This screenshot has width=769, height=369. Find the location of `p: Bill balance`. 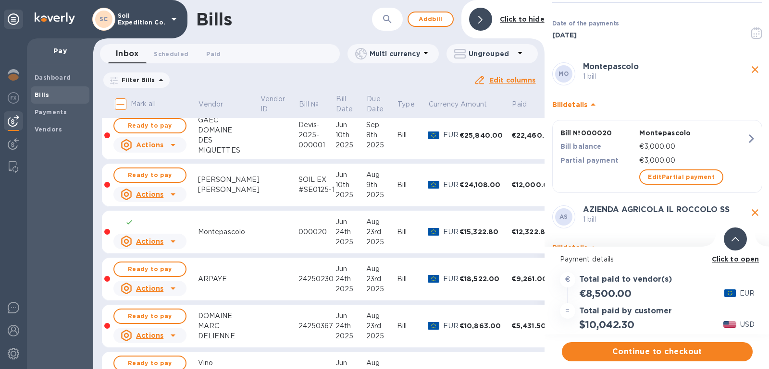

p: Bill balance is located at coordinates (598, 147).